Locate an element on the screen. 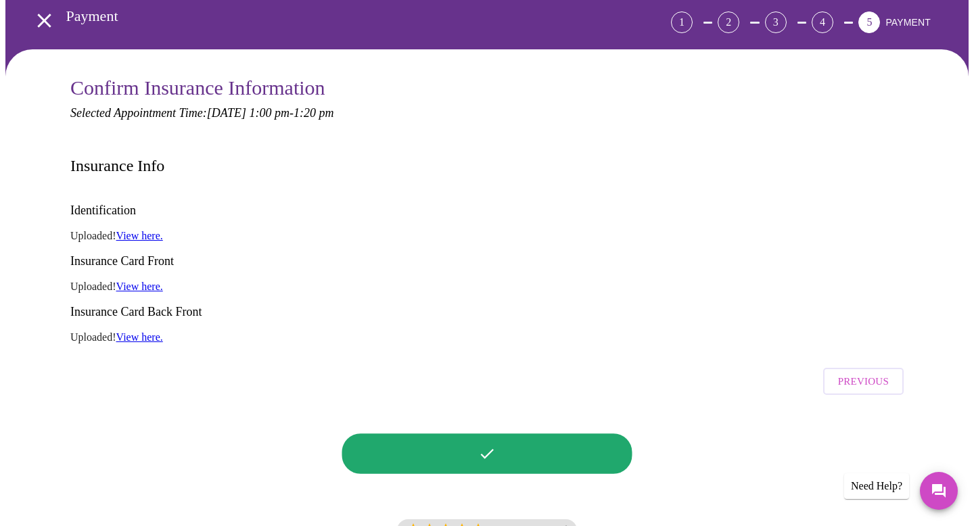  button: Previous is located at coordinates (863, 381).